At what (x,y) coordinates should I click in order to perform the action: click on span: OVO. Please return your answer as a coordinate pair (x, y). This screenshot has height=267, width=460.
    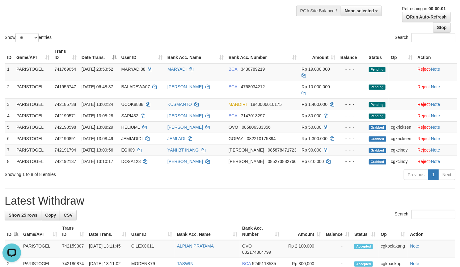
    Looking at the image, I should click on (247, 246).